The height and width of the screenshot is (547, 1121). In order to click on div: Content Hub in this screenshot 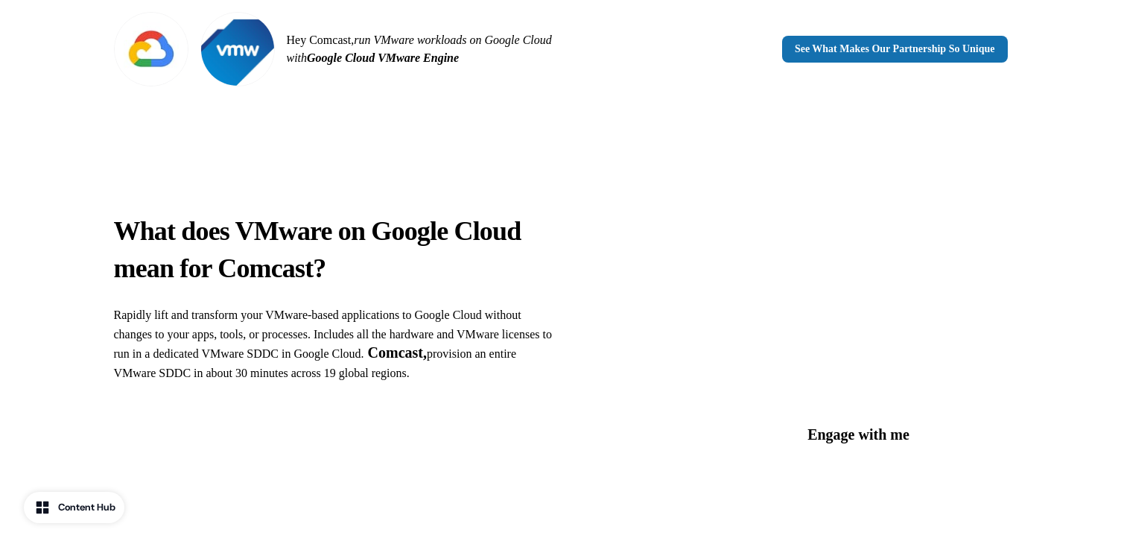, I will do `click(86, 507)`.